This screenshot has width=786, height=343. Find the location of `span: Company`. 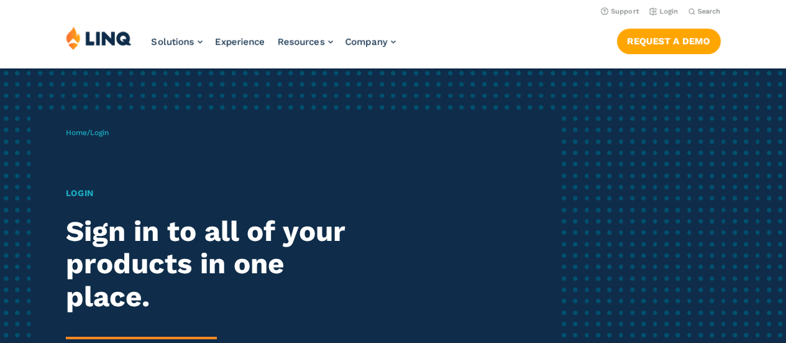

span: Company is located at coordinates (367, 42).